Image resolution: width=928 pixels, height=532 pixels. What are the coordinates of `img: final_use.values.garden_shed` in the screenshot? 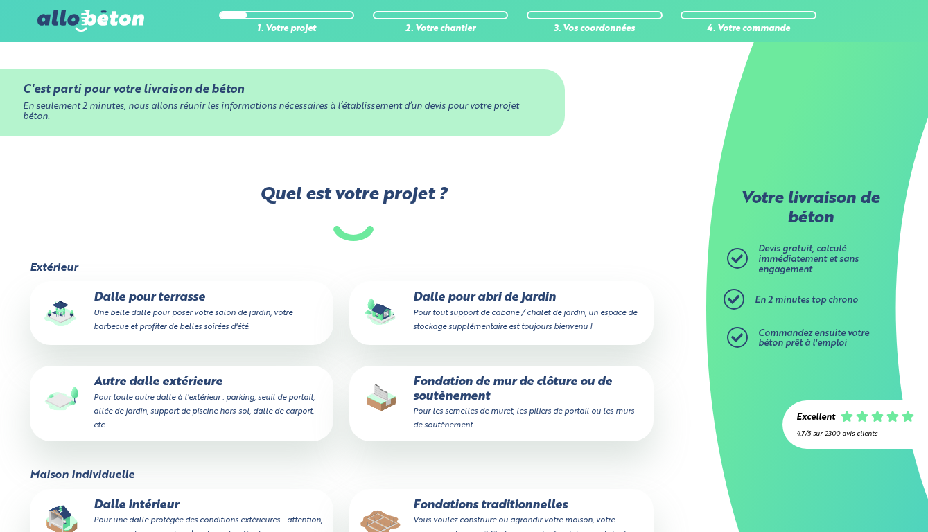 It's located at (381, 313).